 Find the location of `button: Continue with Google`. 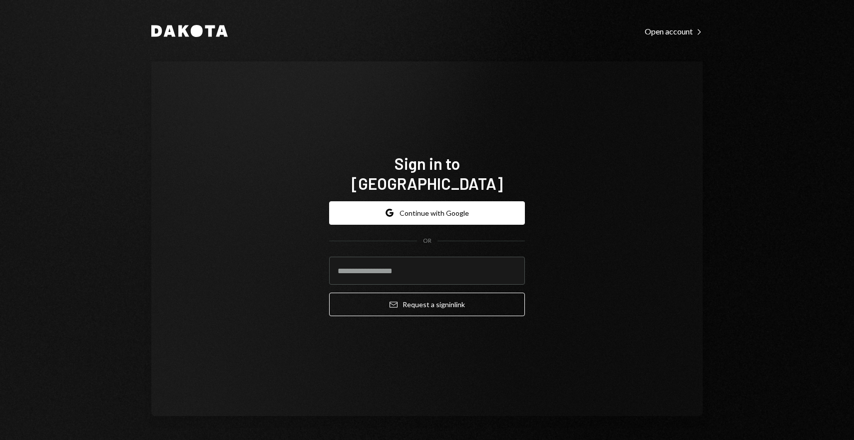

button: Continue with Google is located at coordinates (427, 213).